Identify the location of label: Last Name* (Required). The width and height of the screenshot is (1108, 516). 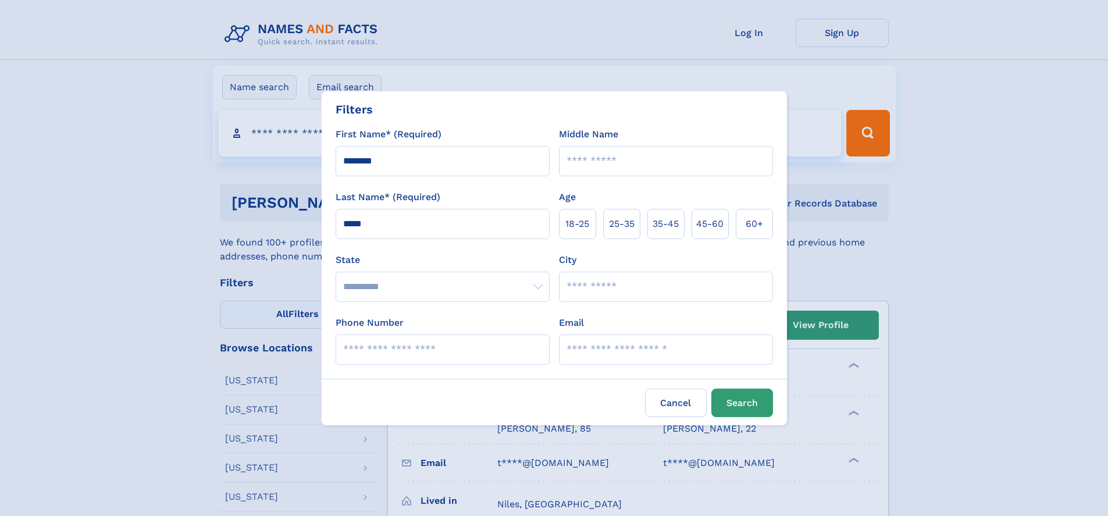
(388, 197).